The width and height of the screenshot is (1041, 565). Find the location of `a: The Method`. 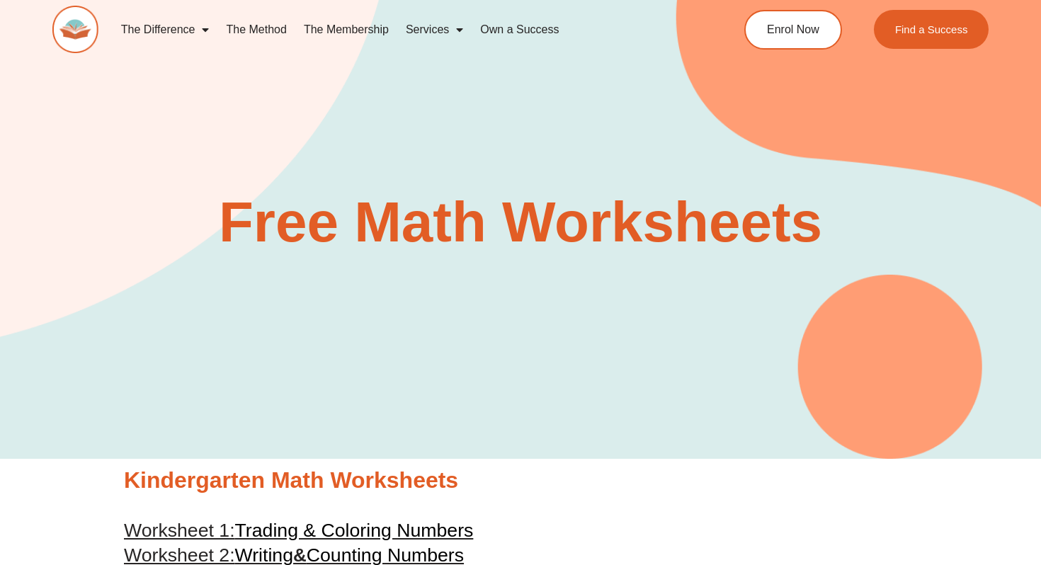

a: The Method is located at coordinates (256, 30).